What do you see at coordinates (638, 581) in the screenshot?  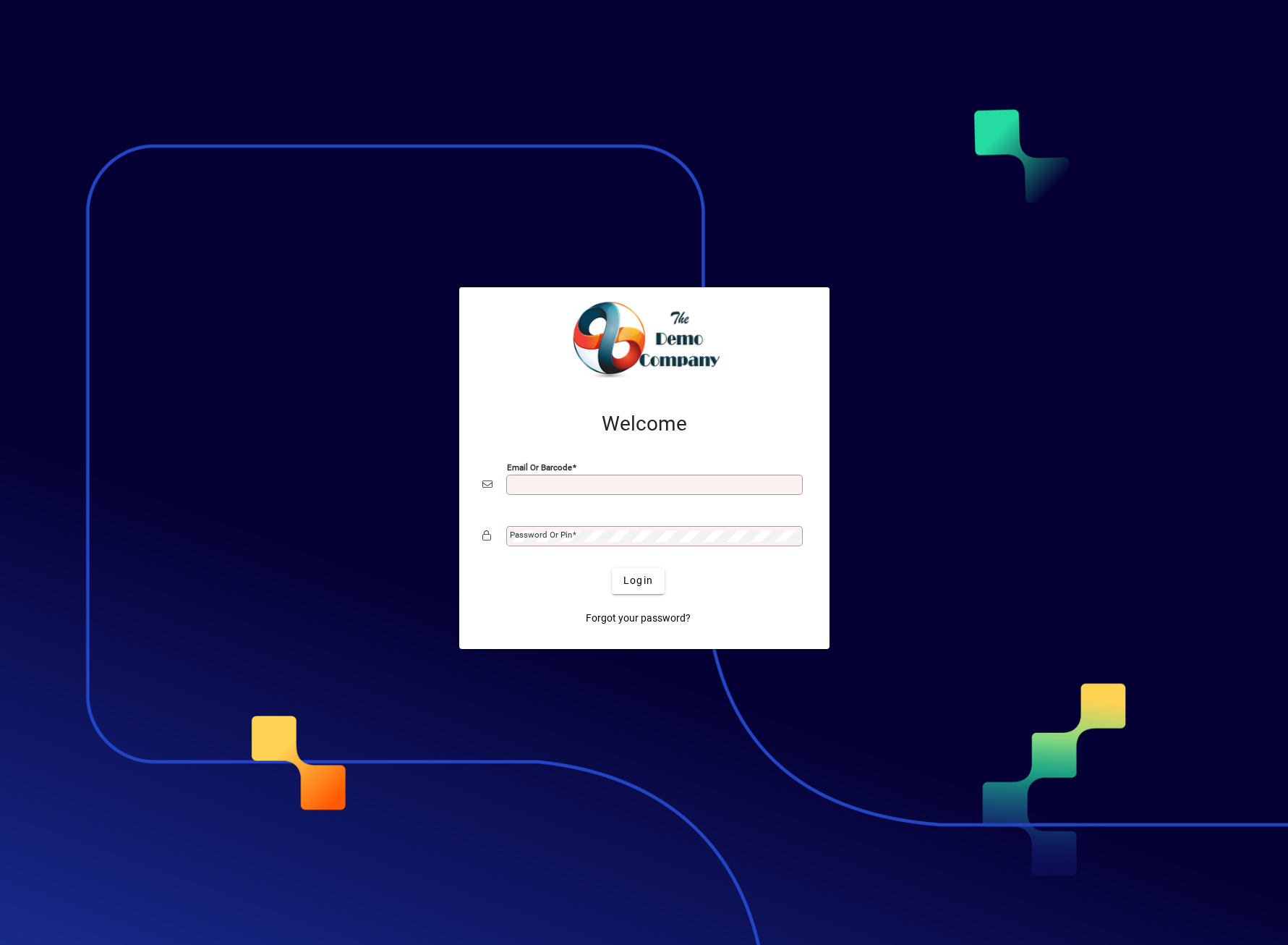 I see `span: Login` at bounding box center [638, 581].